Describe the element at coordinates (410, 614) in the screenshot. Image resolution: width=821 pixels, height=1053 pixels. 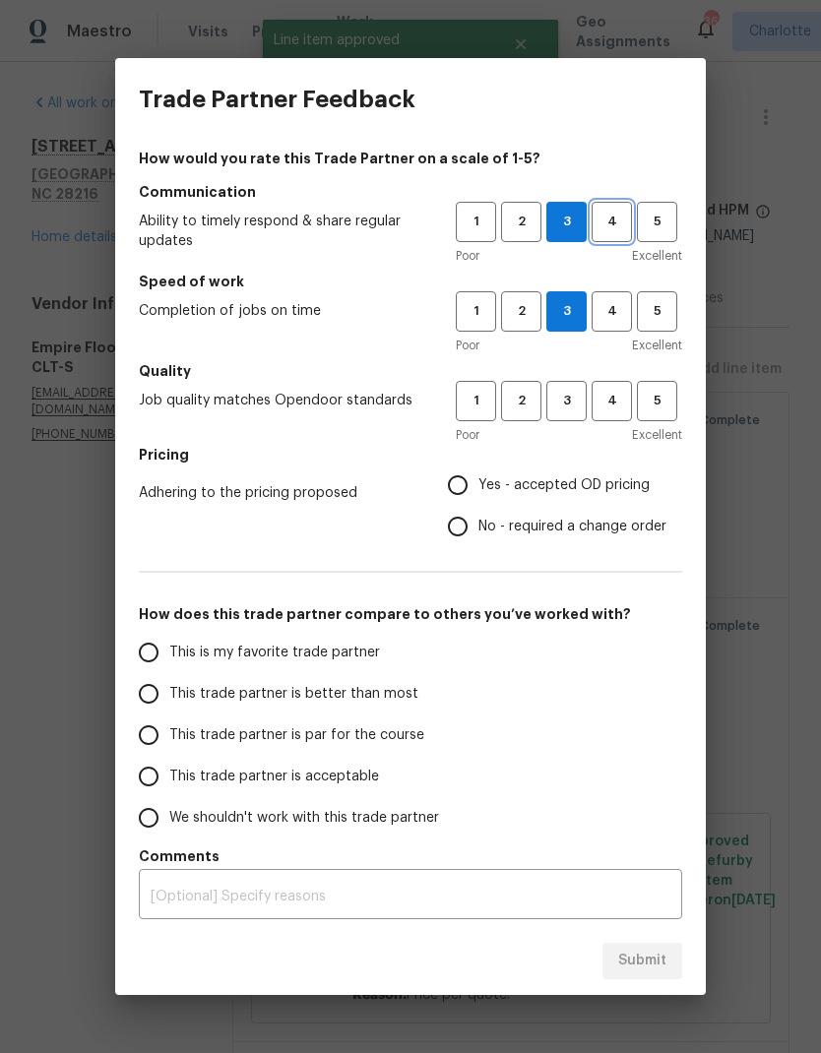
I see `h5: How does this trade partner compare to others you’ve worked with?` at that location.